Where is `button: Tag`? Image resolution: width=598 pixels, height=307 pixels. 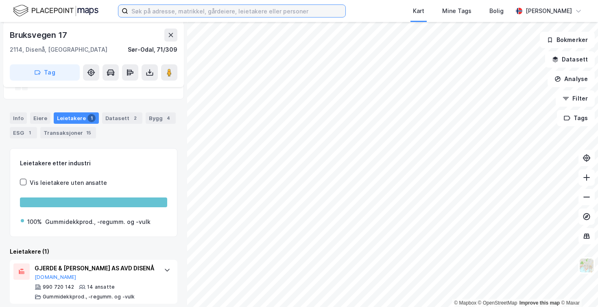
button: Tag is located at coordinates (45, 72).